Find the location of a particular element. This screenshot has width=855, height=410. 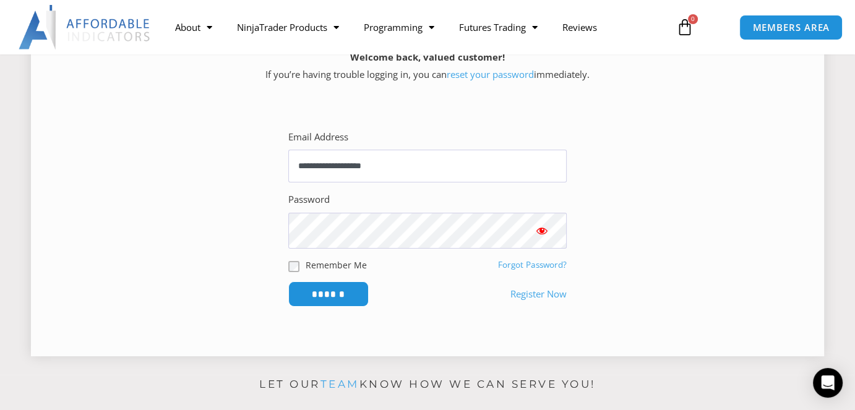

a: About is located at coordinates (194, 27).